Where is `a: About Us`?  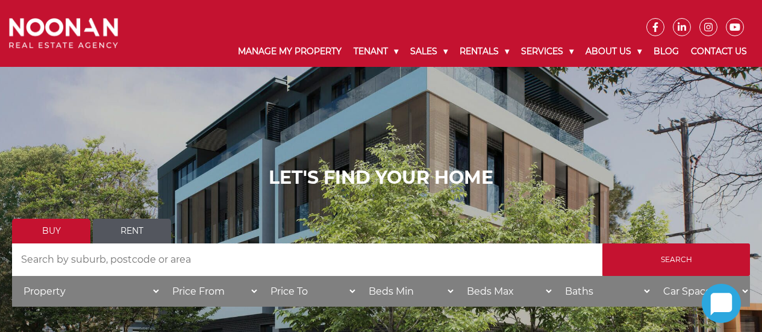 a: About Us is located at coordinates (613, 51).